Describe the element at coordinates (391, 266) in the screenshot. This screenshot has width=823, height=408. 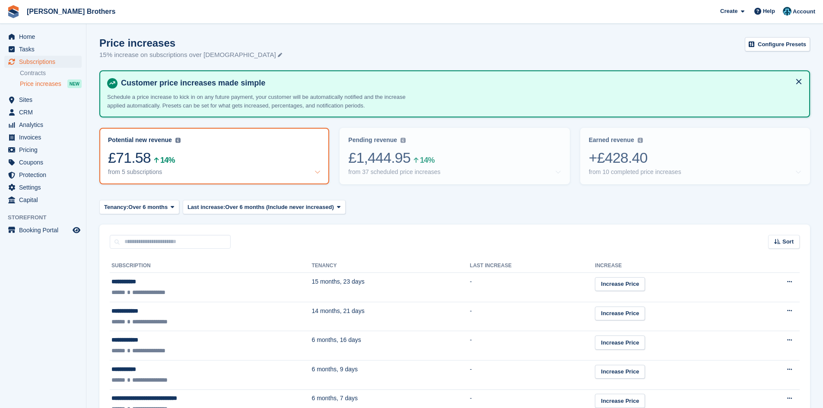
I see `th: Tenancy` at that location.